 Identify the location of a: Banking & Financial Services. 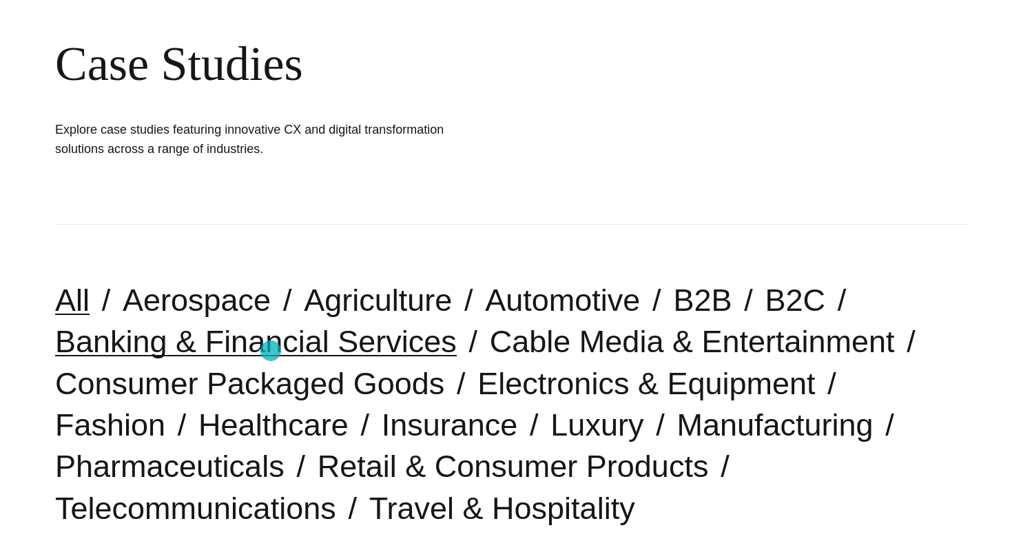
(256, 341).